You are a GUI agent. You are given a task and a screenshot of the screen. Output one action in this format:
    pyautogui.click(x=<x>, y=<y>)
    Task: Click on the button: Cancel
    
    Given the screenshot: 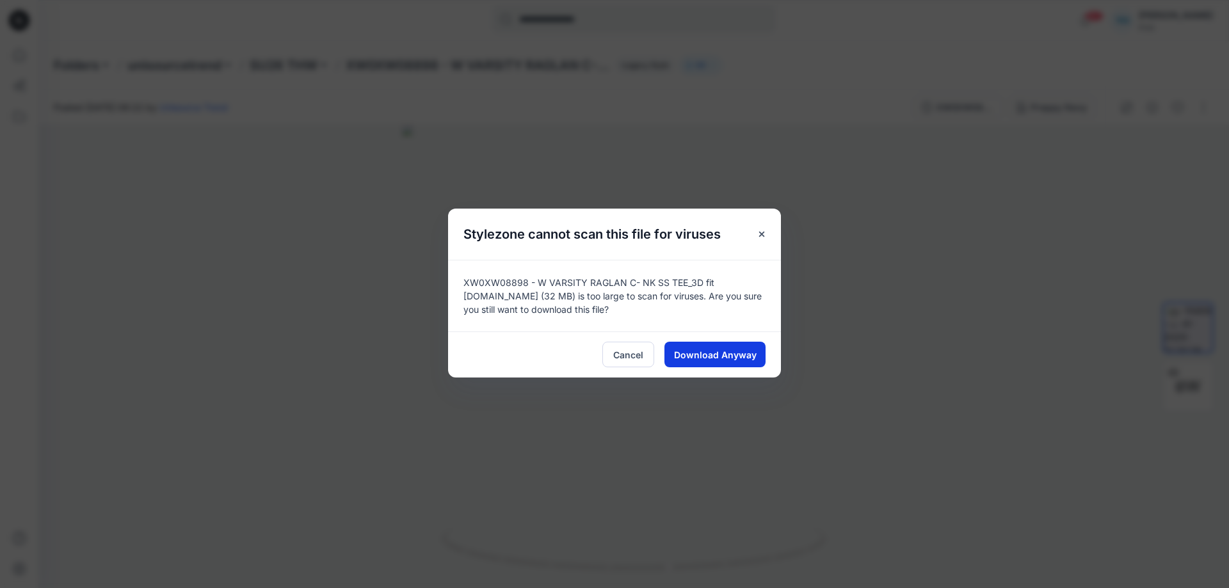 What is the action you would take?
    pyautogui.click(x=628, y=354)
    